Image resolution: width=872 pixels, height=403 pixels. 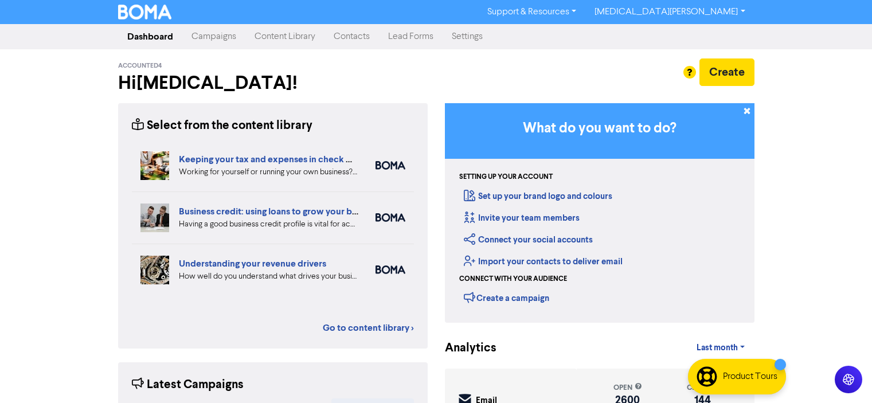 What do you see at coordinates (268, 172) in the screenshot?
I see `div: Working for yourself or running your own business? Setup robust systems for expenses & tax requir...` at bounding box center [268, 172].